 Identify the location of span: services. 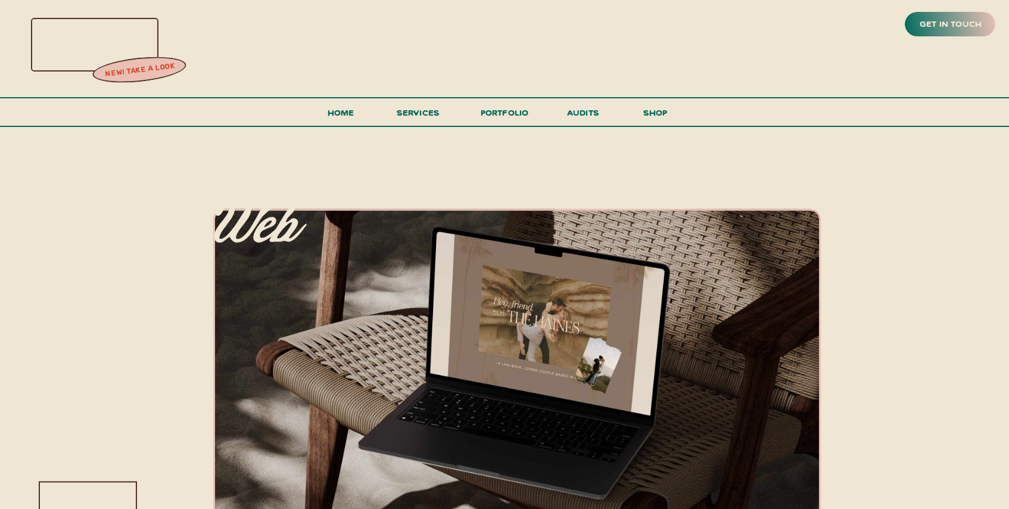
(418, 112).